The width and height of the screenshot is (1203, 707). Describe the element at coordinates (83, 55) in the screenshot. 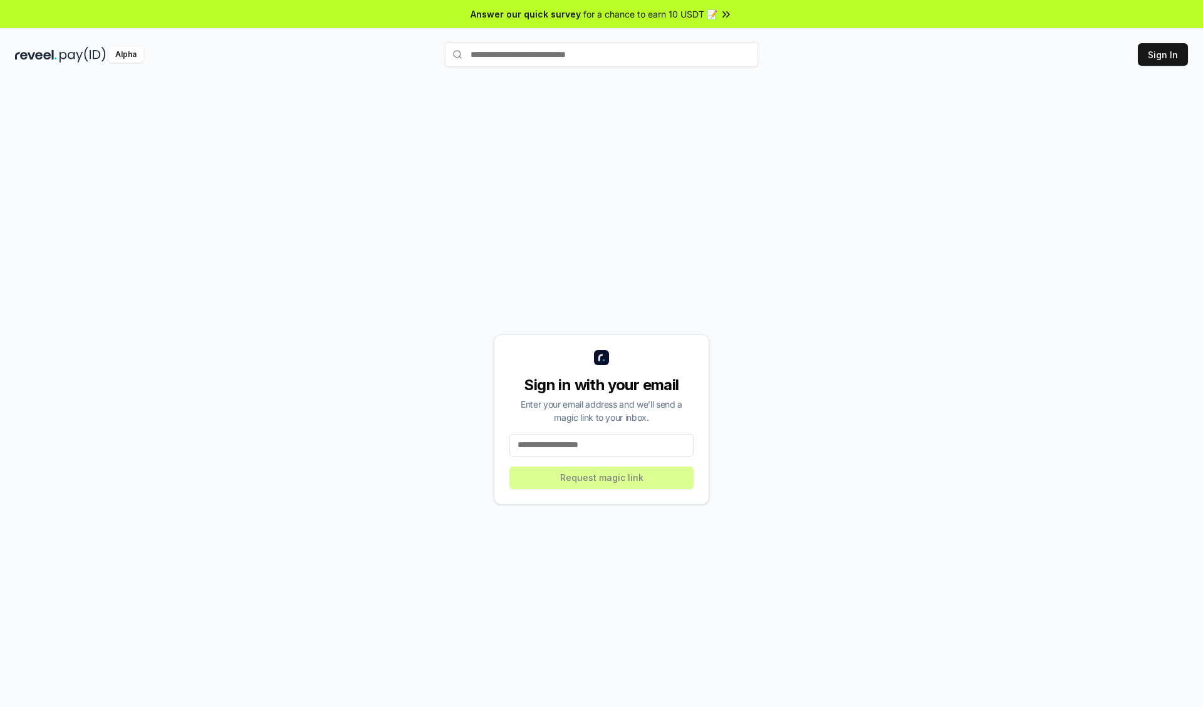

I see `img: pay_id` at that location.